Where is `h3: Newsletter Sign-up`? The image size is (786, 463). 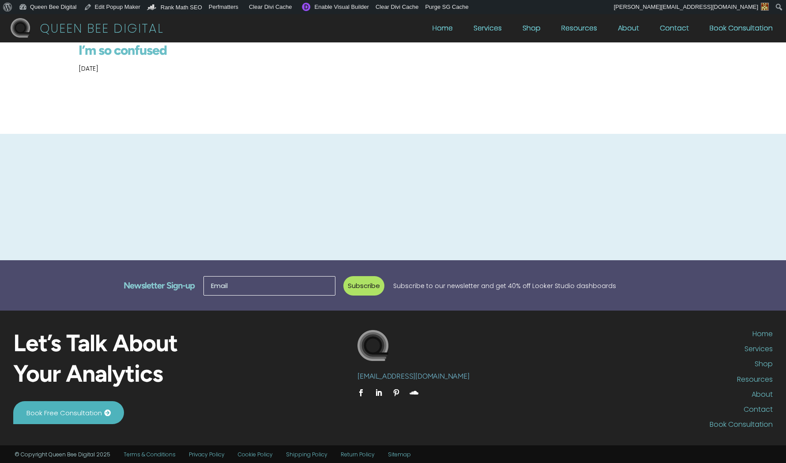 h3: Newsletter Sign-up is located at coordinates (104, 287).